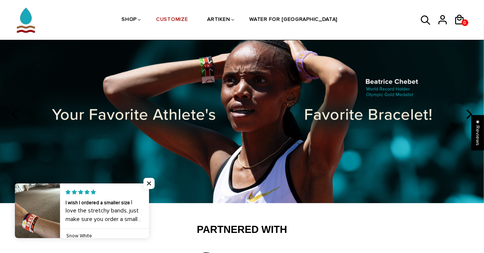  I want to click on a: CUSTOMIZE, so click(172, 20).